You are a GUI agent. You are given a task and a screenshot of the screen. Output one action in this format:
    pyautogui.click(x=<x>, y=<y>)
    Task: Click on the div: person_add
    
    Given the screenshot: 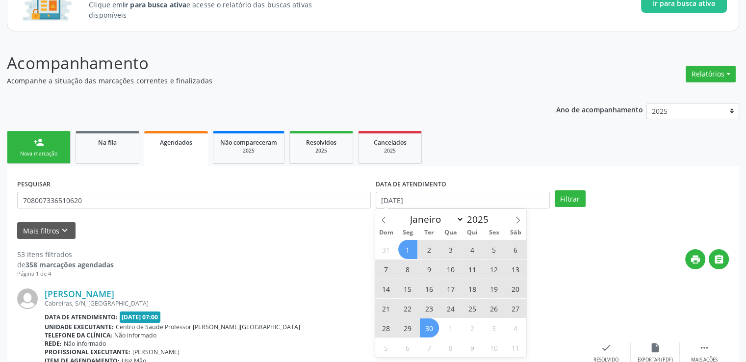 What is the action you would take?
    pyautogui.click(x=39, y=142)
    